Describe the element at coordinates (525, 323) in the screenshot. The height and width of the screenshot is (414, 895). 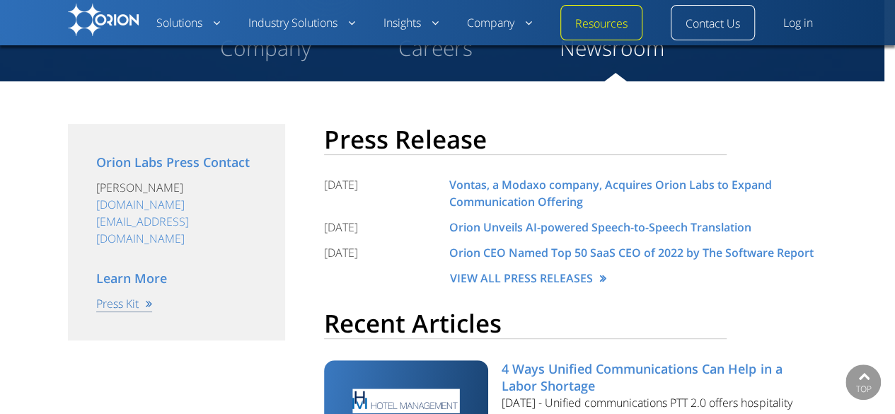
I see `h2: Recent Articles` at that location.